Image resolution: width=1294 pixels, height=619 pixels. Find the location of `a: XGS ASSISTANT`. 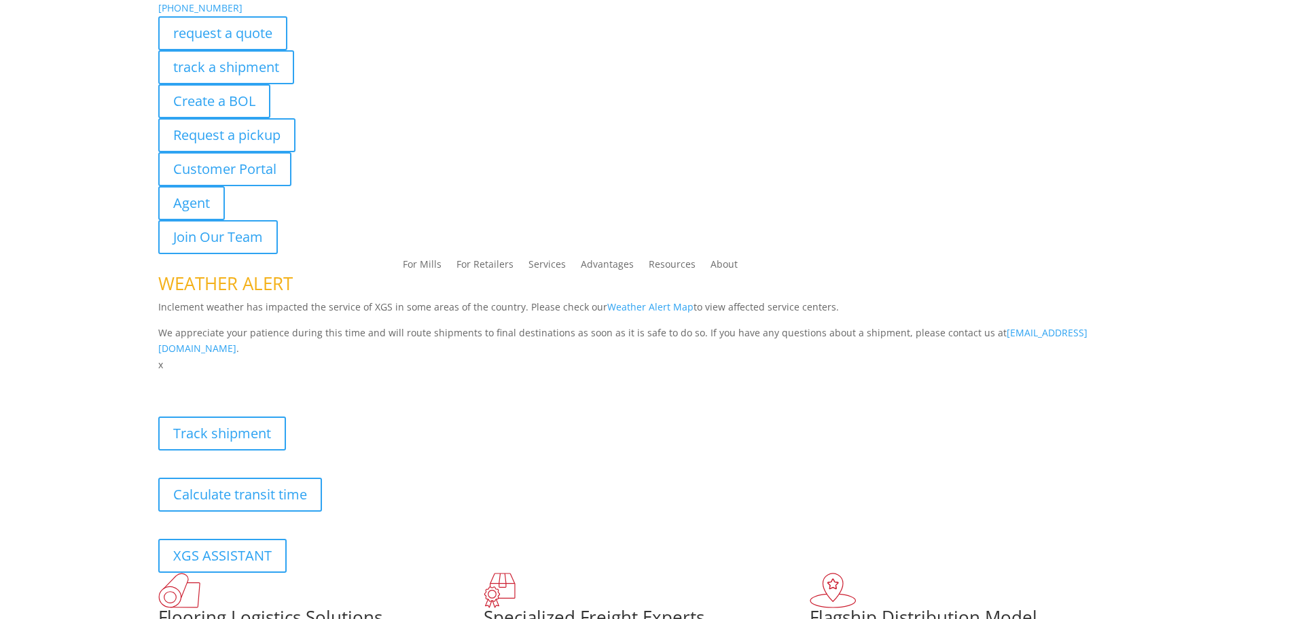

a: XGS ASSISTANT is located at coordinates (222, 556).